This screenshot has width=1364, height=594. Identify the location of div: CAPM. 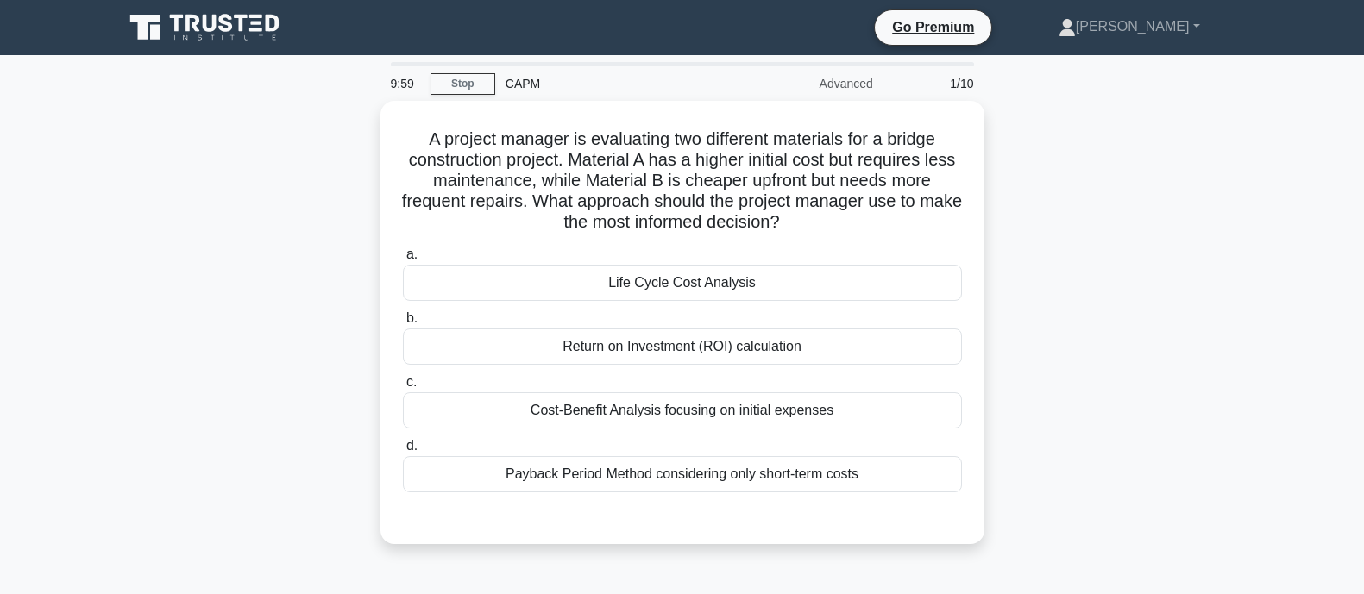
(613, 84).